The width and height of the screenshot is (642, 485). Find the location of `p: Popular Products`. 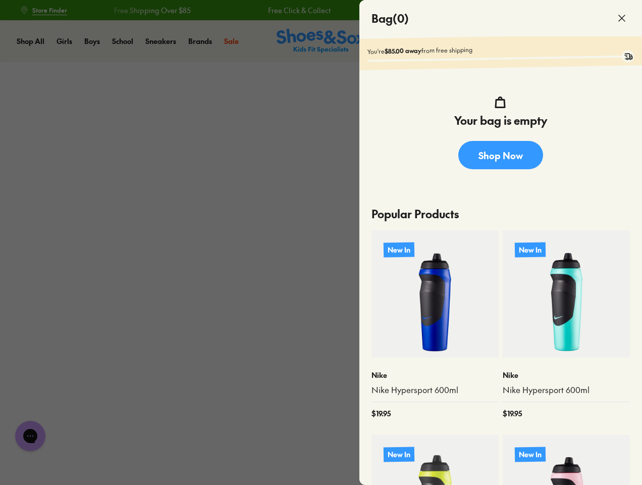

p: Popular Products is located at coordinates (501, 214).